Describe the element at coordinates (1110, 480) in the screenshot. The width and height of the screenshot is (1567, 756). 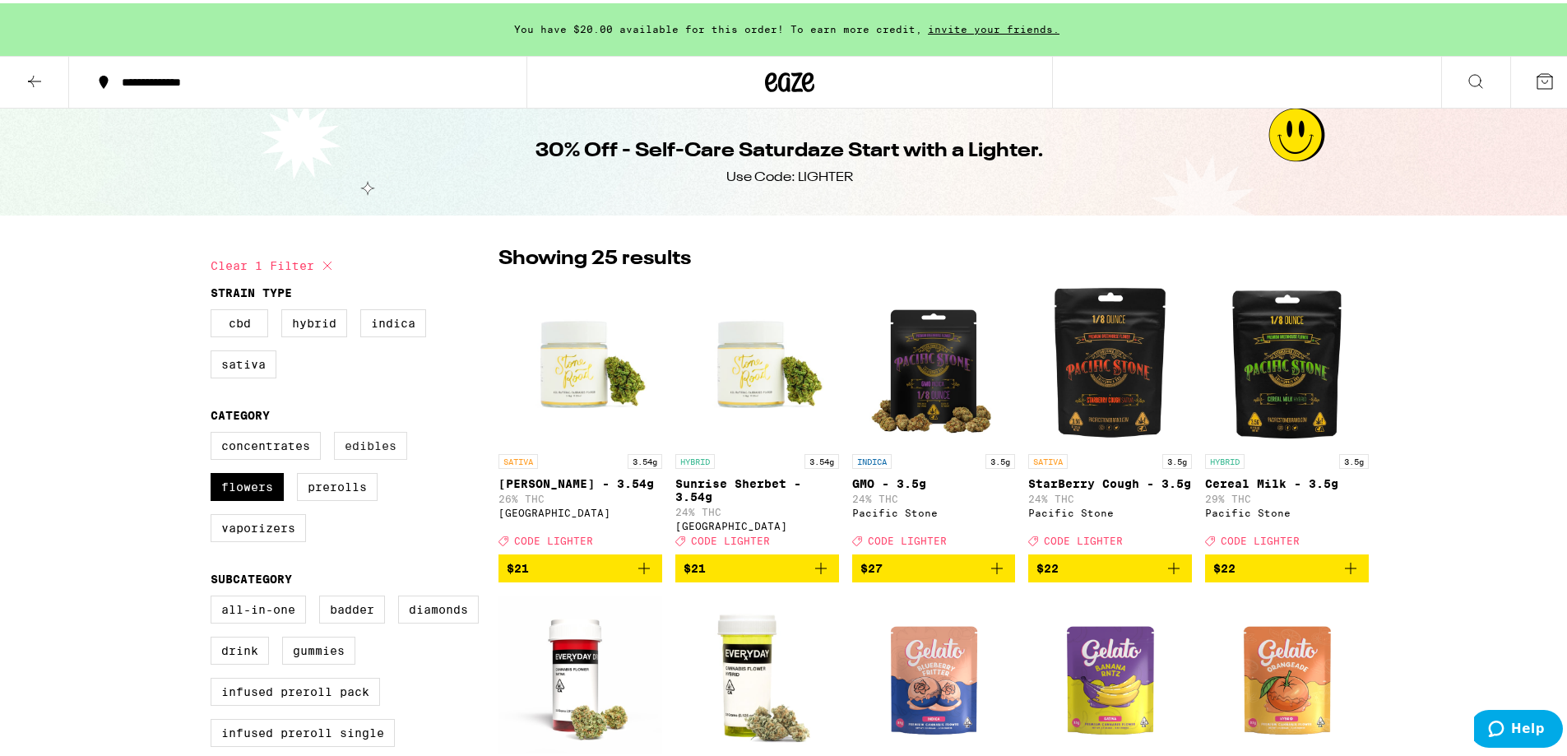
I see `p: StarBerry Cough - 3.5g` at that location.